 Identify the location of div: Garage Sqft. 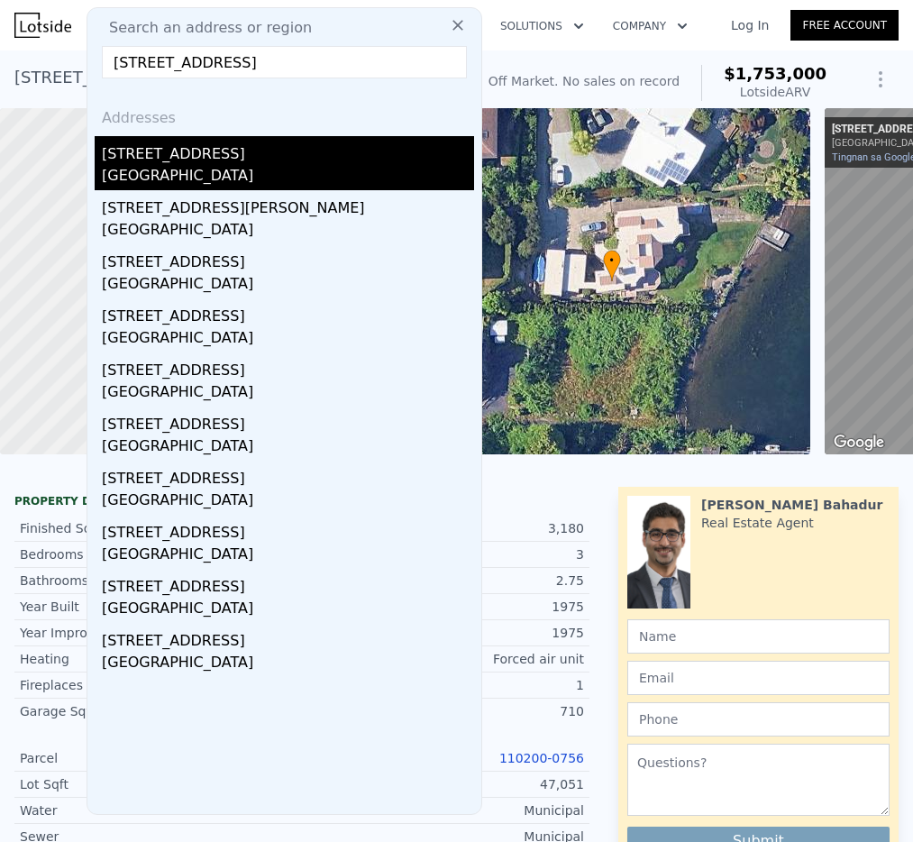
(161, 711).